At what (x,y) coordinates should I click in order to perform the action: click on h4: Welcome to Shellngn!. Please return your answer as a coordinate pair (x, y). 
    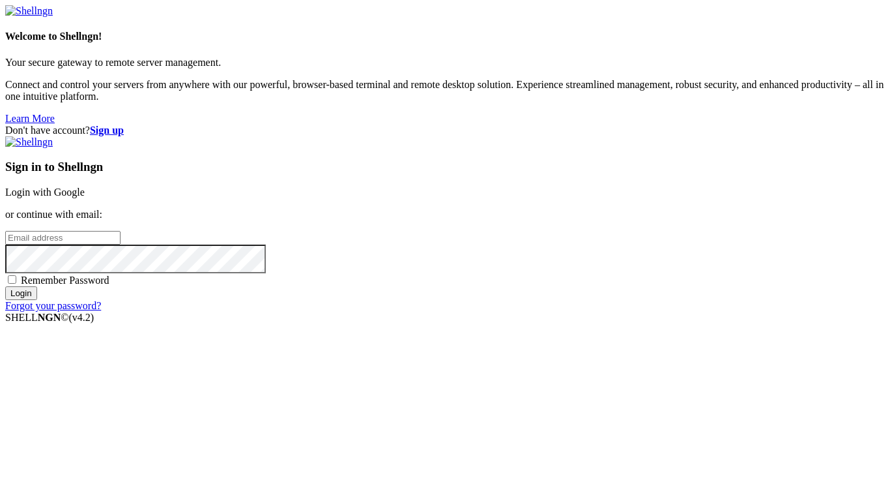
    Looking at the image, I should click on (445, 36).